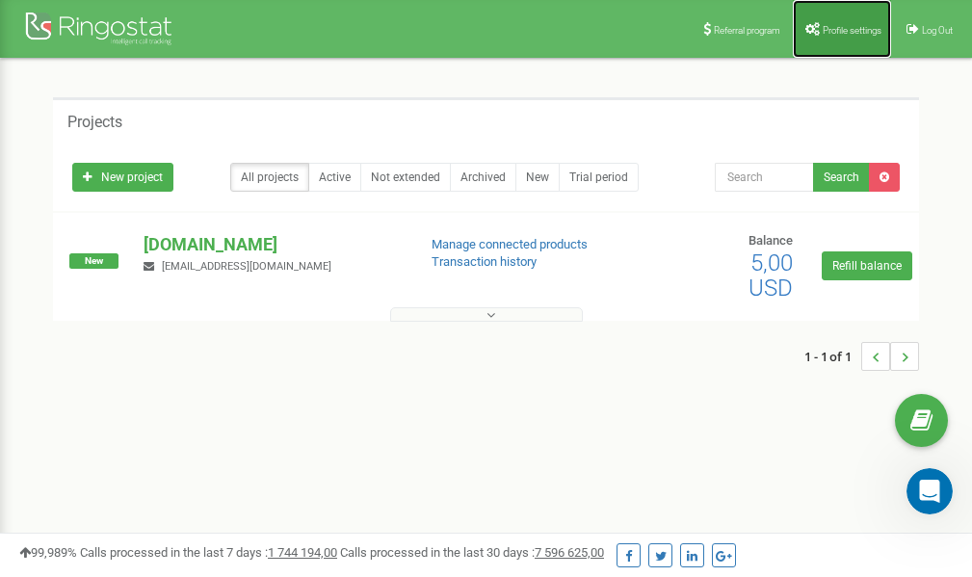 This screenshot has width=972, height=577. Describe the element at coordinates (833, 357) in the screenshot. I see `span: 1 - 1 of 1` at that location.